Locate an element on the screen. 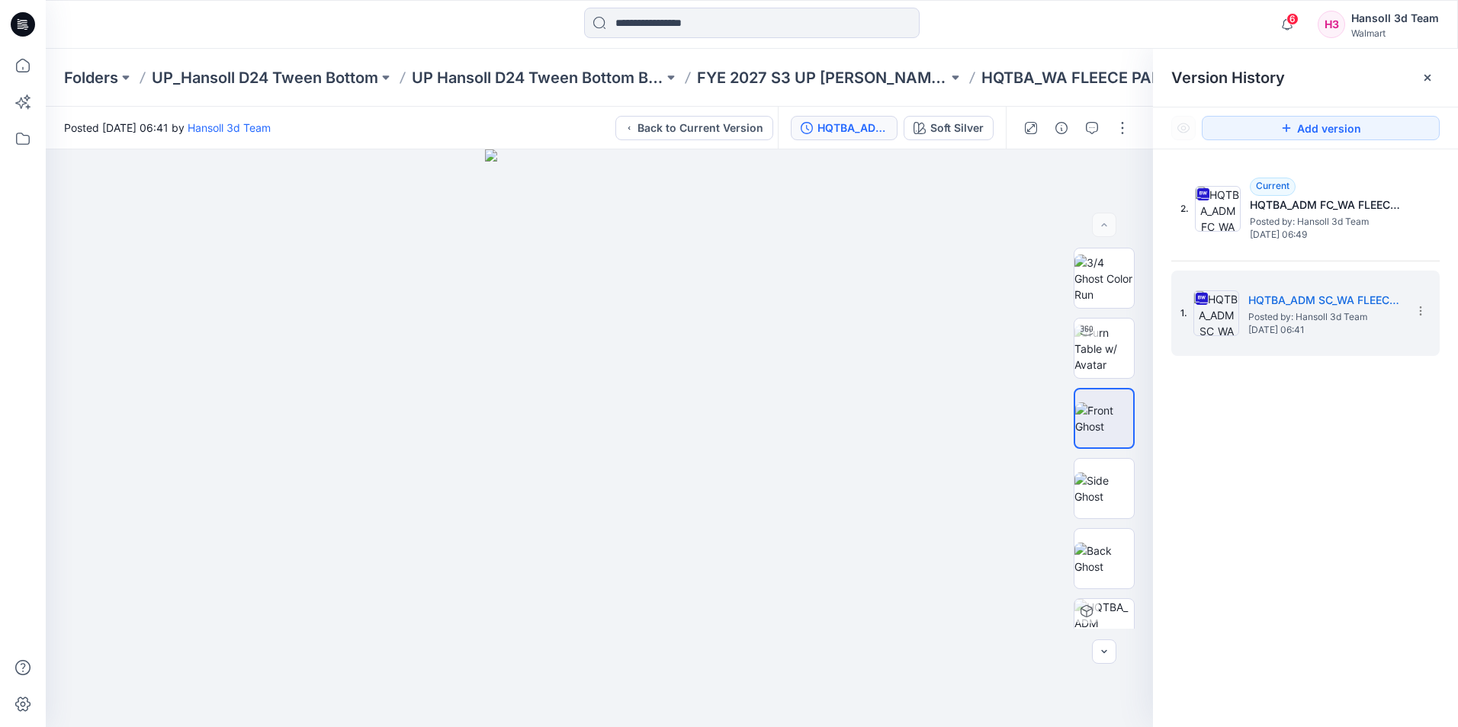  img: HQTBA_ADM FC_WA FLEECE PANT is located at coordinates (1217, 209).